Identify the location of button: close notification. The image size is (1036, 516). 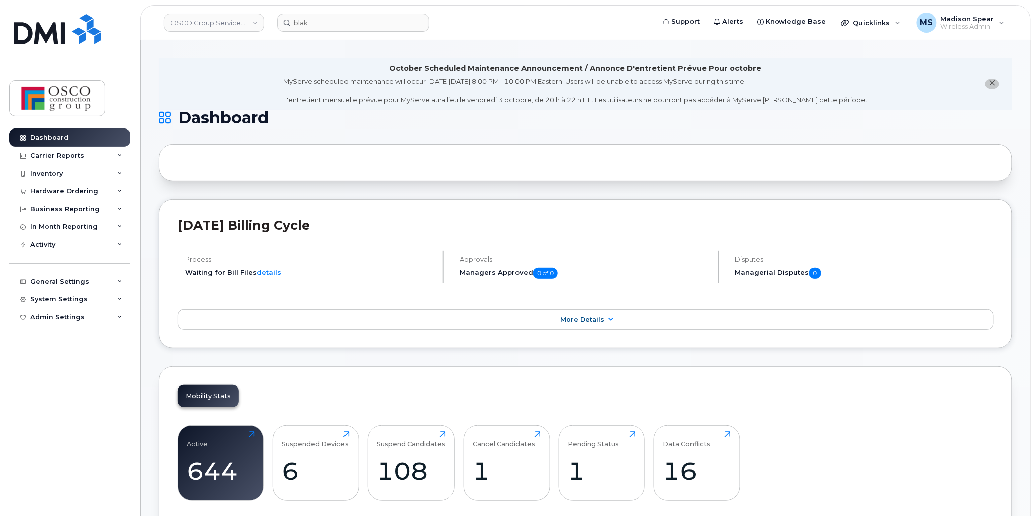
(993, 84).